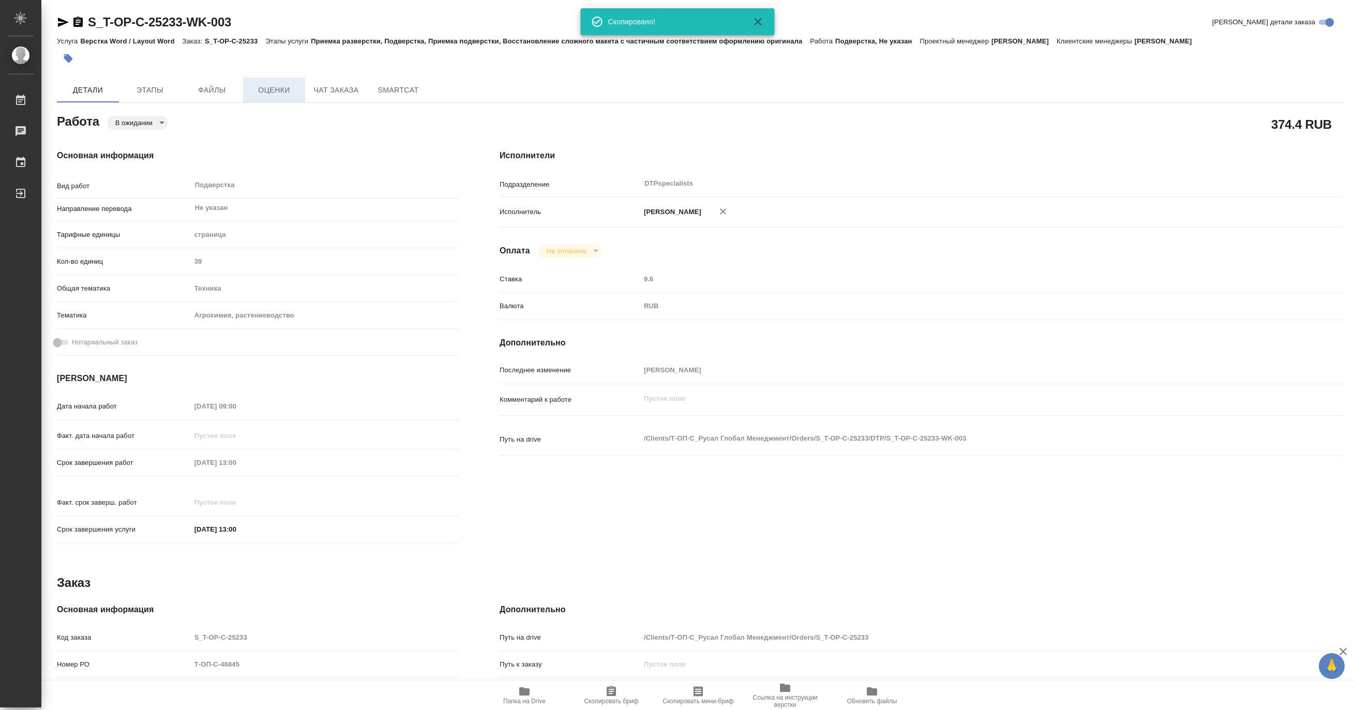 This screenshot has height=710, width=1355. What do you see at coordinates (872, 696) in the screenshot?
I see `button: Обновить файлы` at bounding box center [872, 696].